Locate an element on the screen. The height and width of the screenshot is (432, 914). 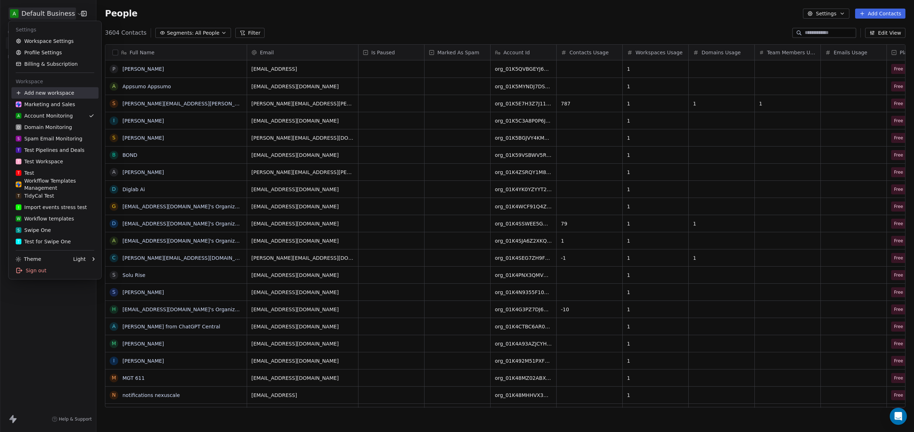
div: Settings is located at coordinates (55, 30).